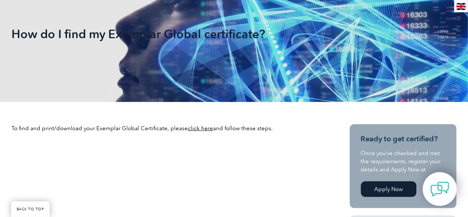 This screenshot has height=217, width=468. I want to click on p: Once you’ve checked and met the requirements, register your details and Apply Now at, so click(403, 161).